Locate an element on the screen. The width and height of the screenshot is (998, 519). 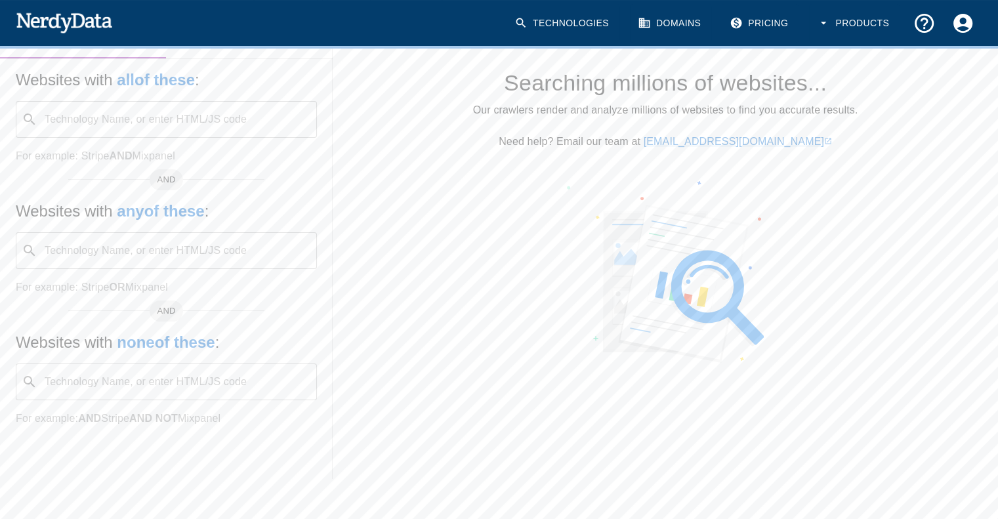
p: Our crawlers render and analyze millions of websites to find you accurate results. Need help? Ema... is located at coordinates (665, 126).